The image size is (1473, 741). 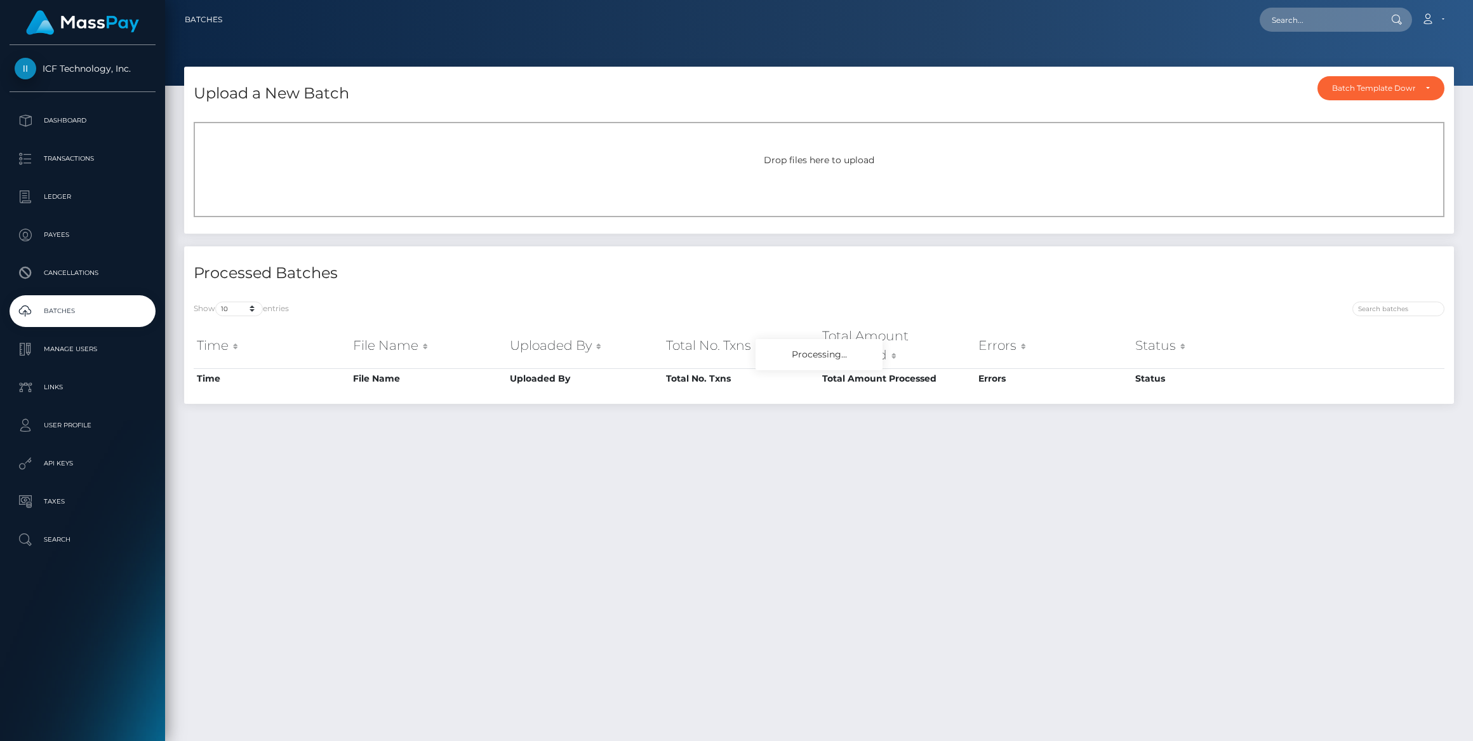 I want to click on a: Search, so click(x=83, y=540).